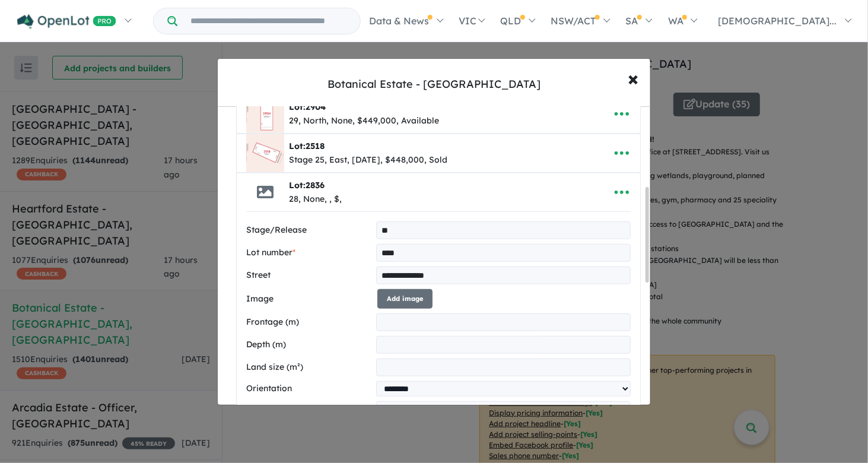  What do you see at coordinates (315, 199) in the screenshot?
I see `div: 28, None, , $,` at bounding box center [315, 199].